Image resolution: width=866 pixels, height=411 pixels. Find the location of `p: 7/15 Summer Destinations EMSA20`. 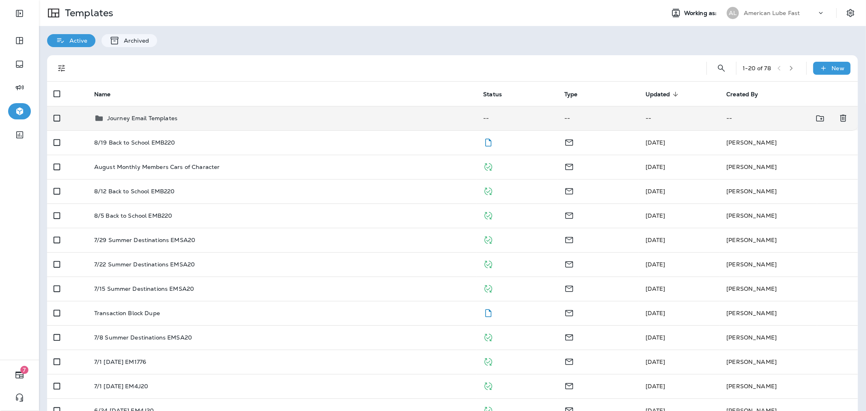

p: 7/15 Summer Destinations EMSA20 is located at coordinates (144, 289).